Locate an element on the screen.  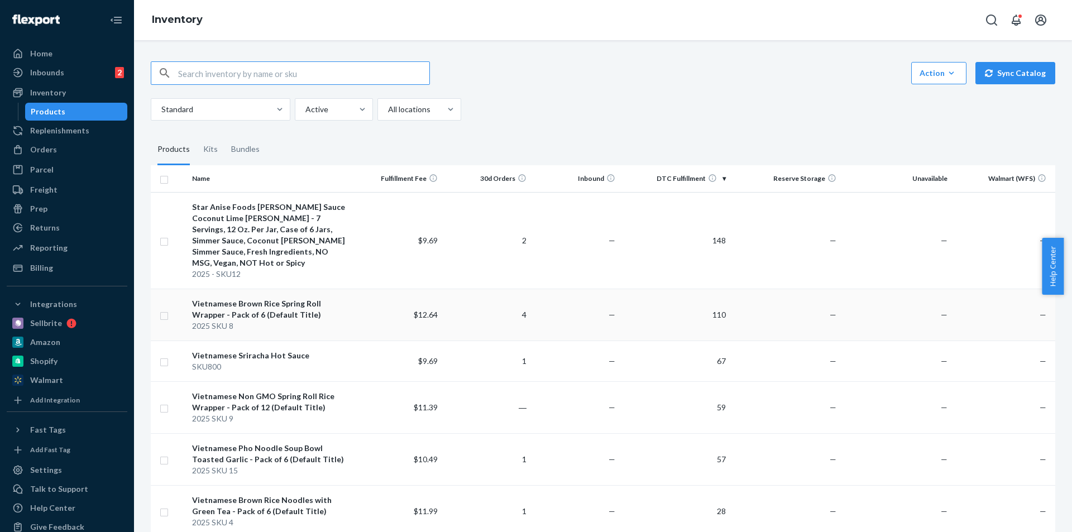
a: Add Integration is located at coordinates (67, 400).